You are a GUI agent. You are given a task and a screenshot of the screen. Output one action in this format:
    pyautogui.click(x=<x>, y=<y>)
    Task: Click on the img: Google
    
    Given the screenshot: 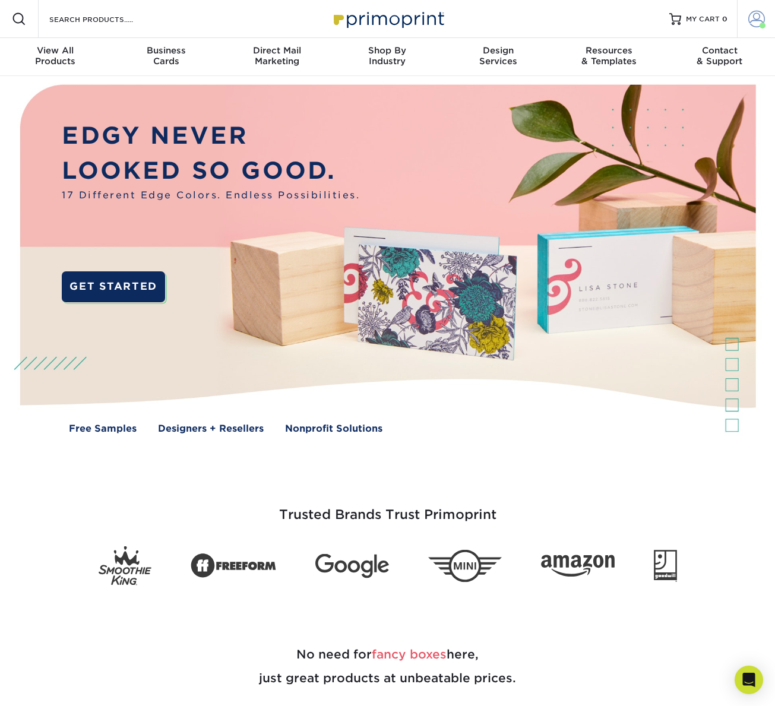 What is the action you would take?
    pyautogui.click(x=352, y=565)
    